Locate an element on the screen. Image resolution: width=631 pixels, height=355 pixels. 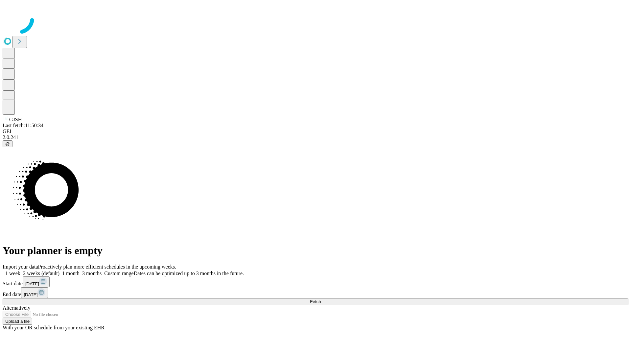
h1: Your planner is empty is located at coordinates (316, 251).